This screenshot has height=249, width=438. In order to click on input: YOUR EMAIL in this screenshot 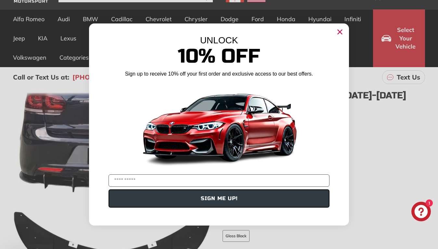, I will do `click(219, 180)`.